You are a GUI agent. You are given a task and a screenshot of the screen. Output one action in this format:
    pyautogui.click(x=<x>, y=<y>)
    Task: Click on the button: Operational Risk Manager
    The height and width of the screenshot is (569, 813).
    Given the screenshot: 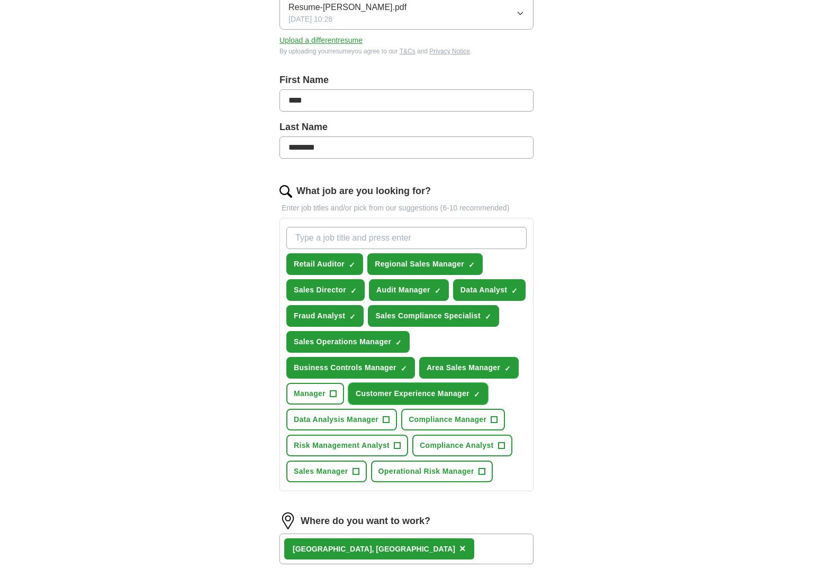 What is the action you would take?
    pyautogui.click(x=432, y=471)
    